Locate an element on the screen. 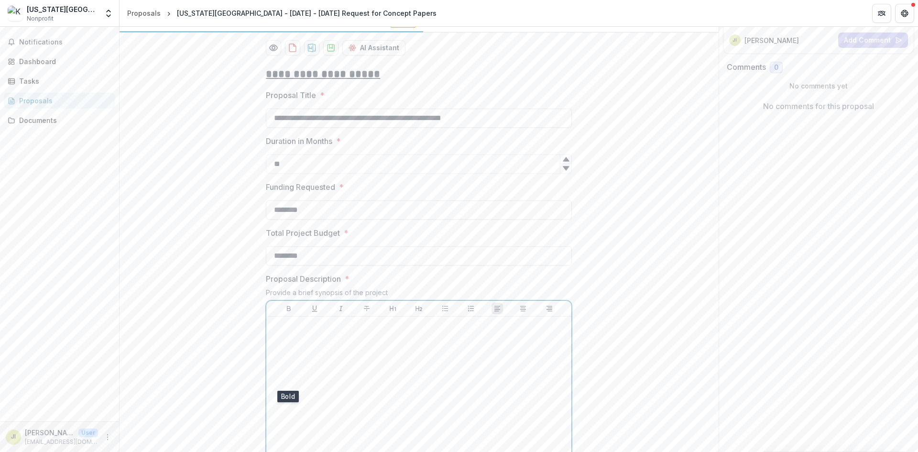 Image resolution: width=918 pixels, height=452 pixels. button: AI Assistant is located at coordinates (374, 48).